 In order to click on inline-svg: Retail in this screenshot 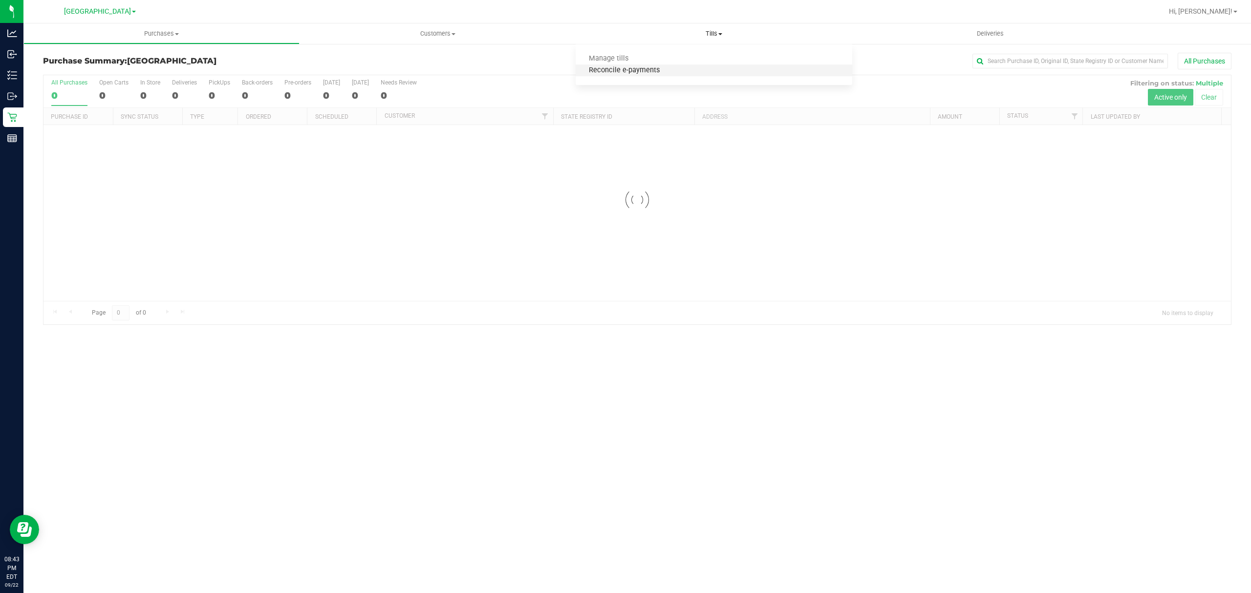, I will do `click(12, 117)`.